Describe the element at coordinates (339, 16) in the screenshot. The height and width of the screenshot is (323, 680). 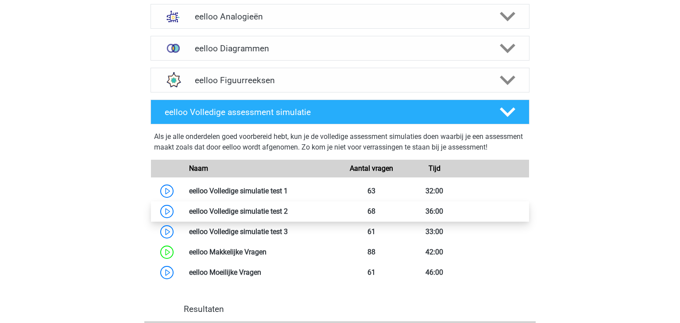
I see `h4: eelloo Analogieën` at that location.